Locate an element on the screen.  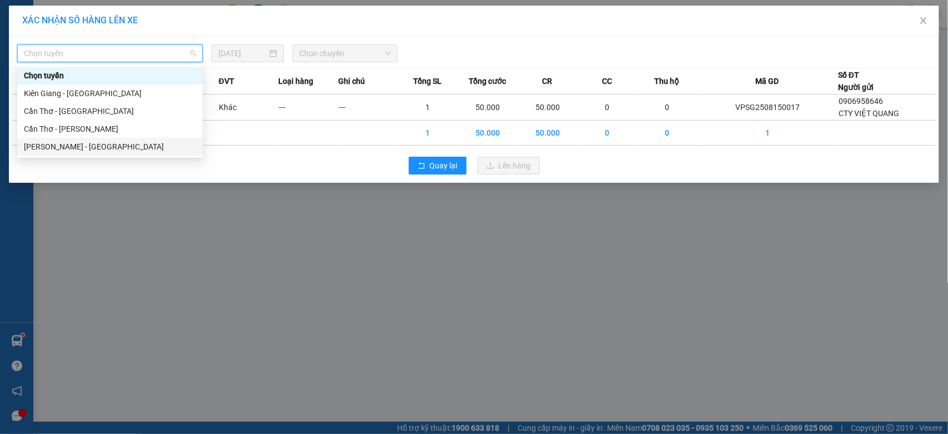
span: close is located at coordinates (923, 21).